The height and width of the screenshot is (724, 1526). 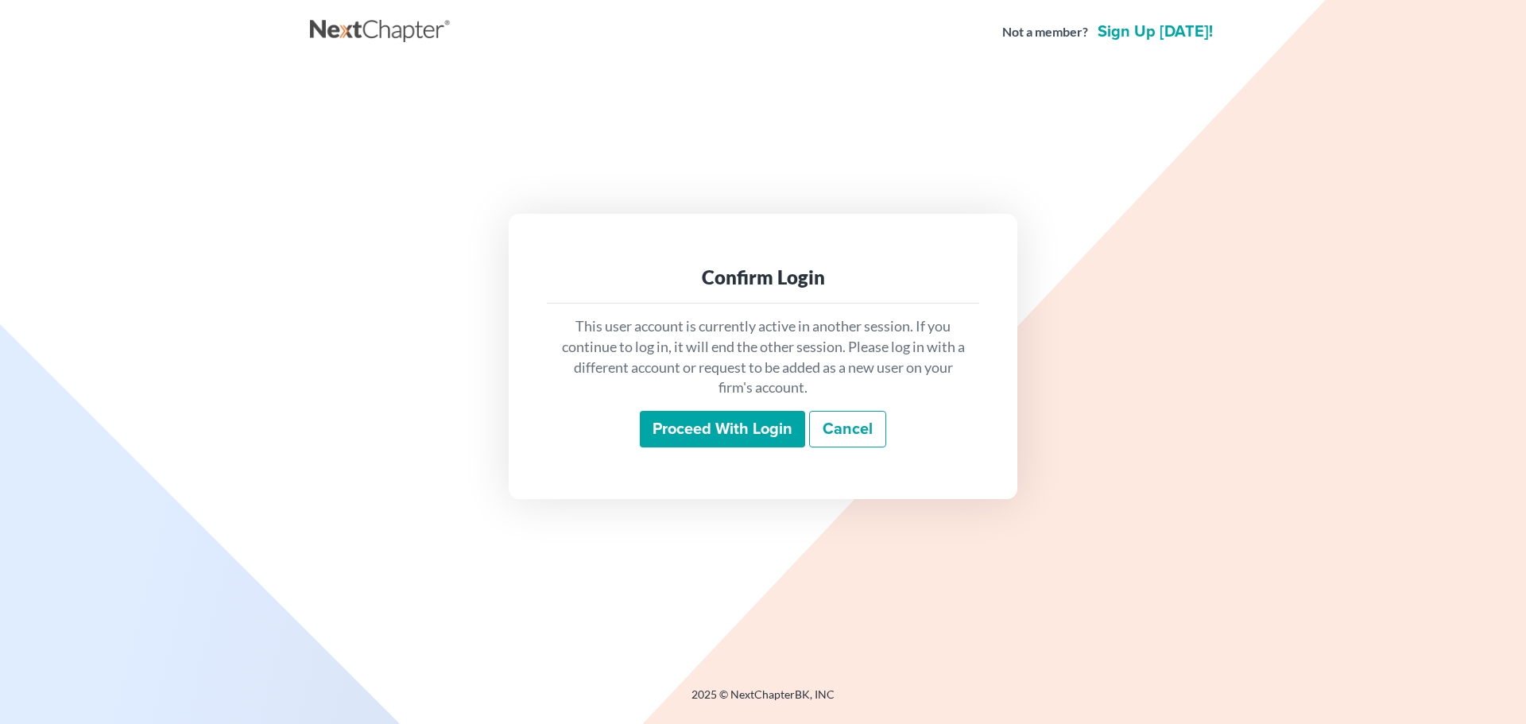 What do you see at coordinates (1045, 32) in the screenshot?
I see `strong: Not a member?` at bounding box center [1045, 32].